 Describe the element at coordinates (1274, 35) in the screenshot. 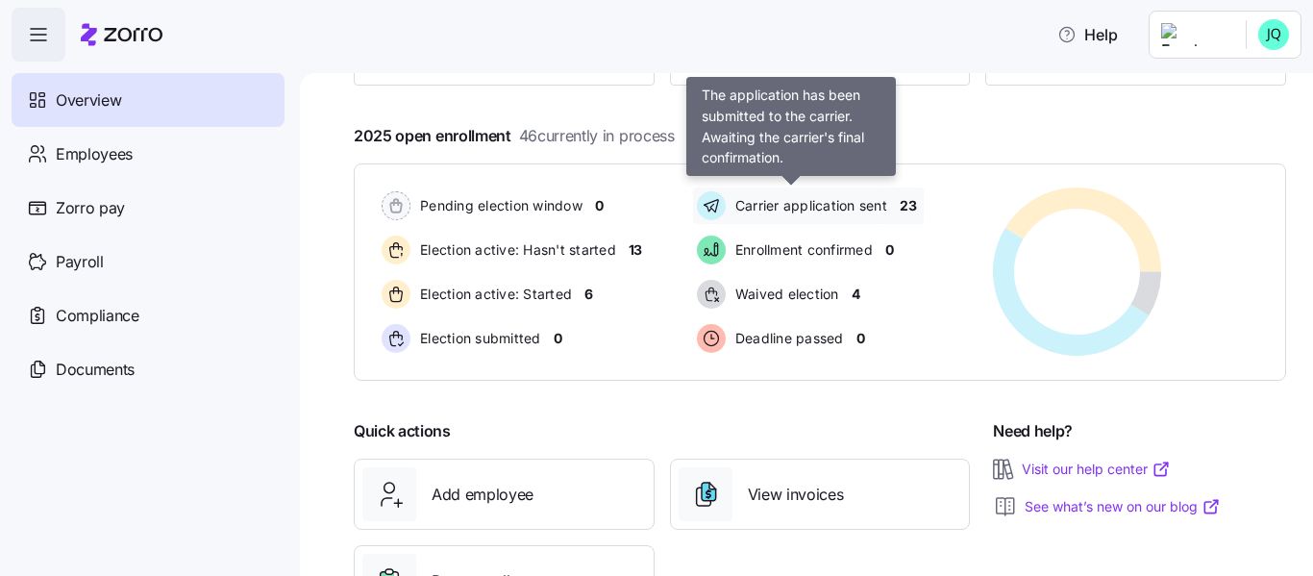

I see `img: 4b8e4801d554be10763704beea63fd77` at that location.